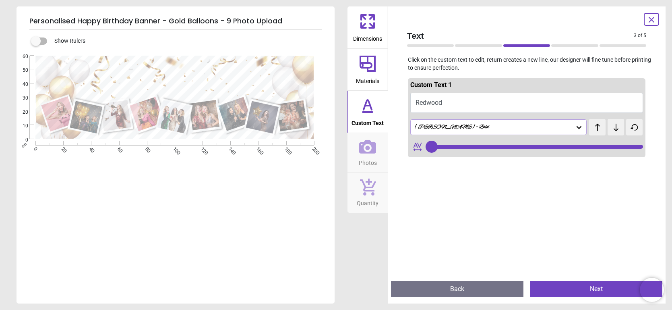 The width and height of the screenshot is (672, 310). What do you see at coordinates (527, 103) in the screenshot?
I see `button: Redwood` at bounding box center [527, 103].